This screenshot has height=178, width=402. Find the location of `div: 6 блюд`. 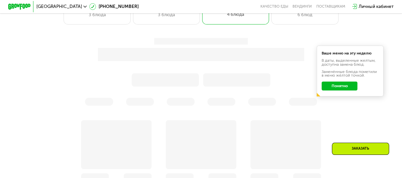

div: 6 блюд is located at coordinates (305, 15).